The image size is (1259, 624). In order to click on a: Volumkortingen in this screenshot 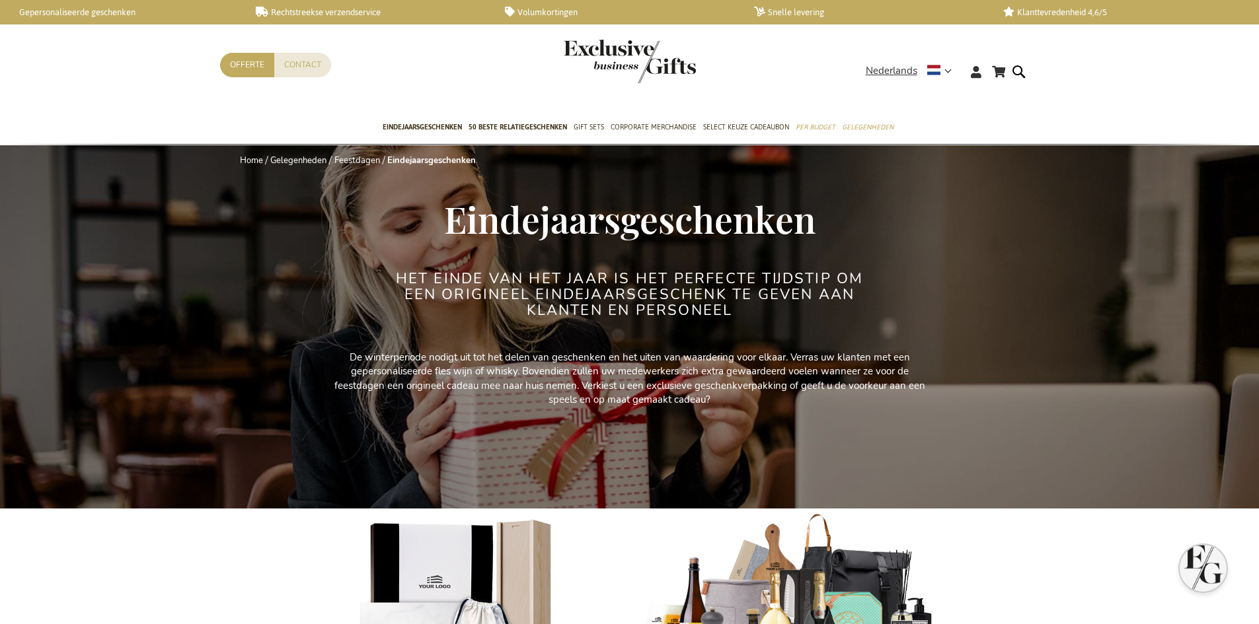, I will do `click(618, 12)`.